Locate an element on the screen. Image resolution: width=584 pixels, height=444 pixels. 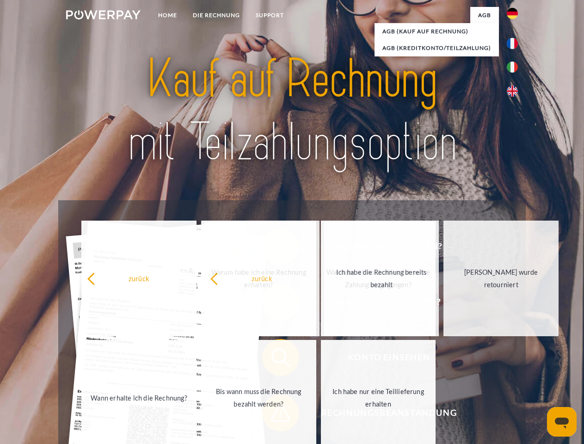
img: title-powerpay_de.svg is located at coordinates (292, 110).